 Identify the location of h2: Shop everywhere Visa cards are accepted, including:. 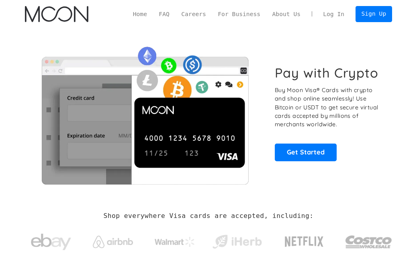
(208, 215).